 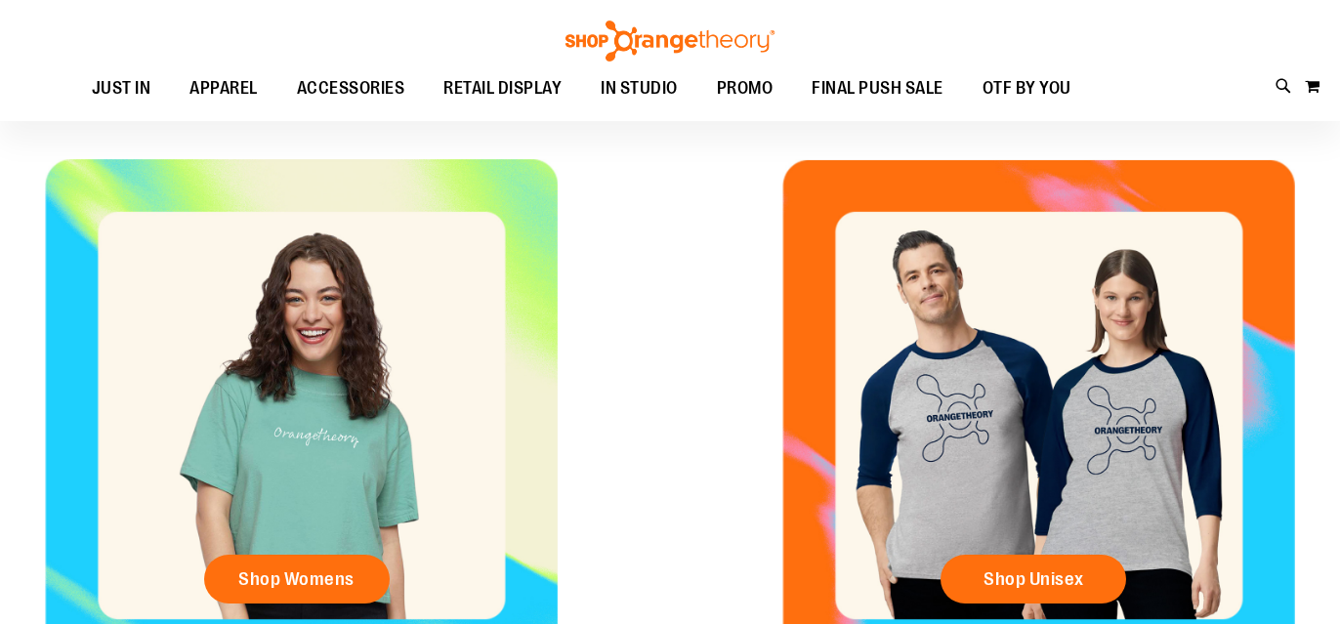 I want to click on span: RETAIL DISPLAY, so click(x=502, y=88).